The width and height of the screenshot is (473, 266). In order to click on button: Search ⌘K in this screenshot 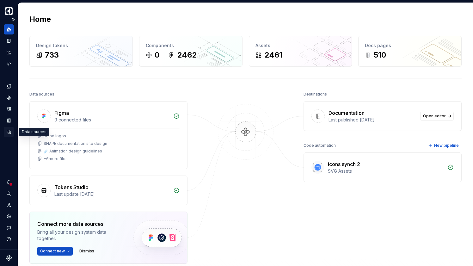, I will do `click(9, 194)`.